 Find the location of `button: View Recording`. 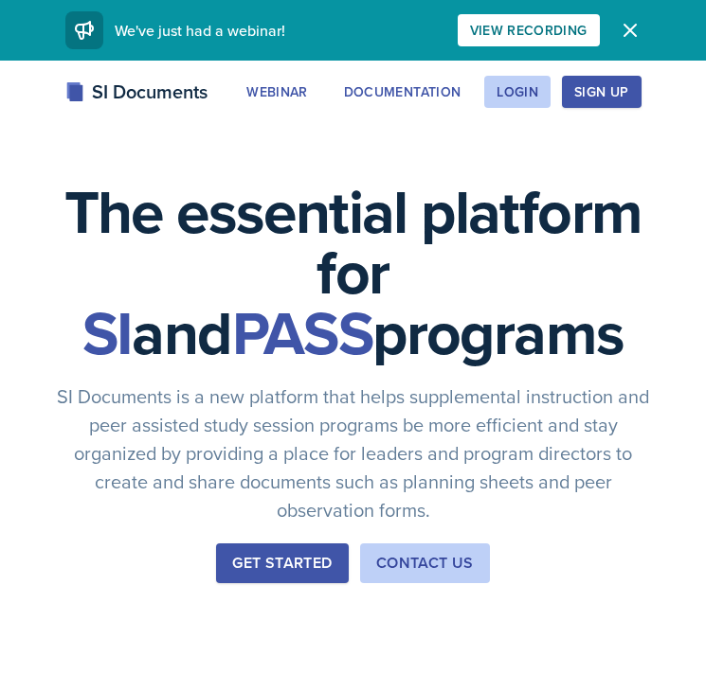

button: View Recording is located at coordinates (529, 30).